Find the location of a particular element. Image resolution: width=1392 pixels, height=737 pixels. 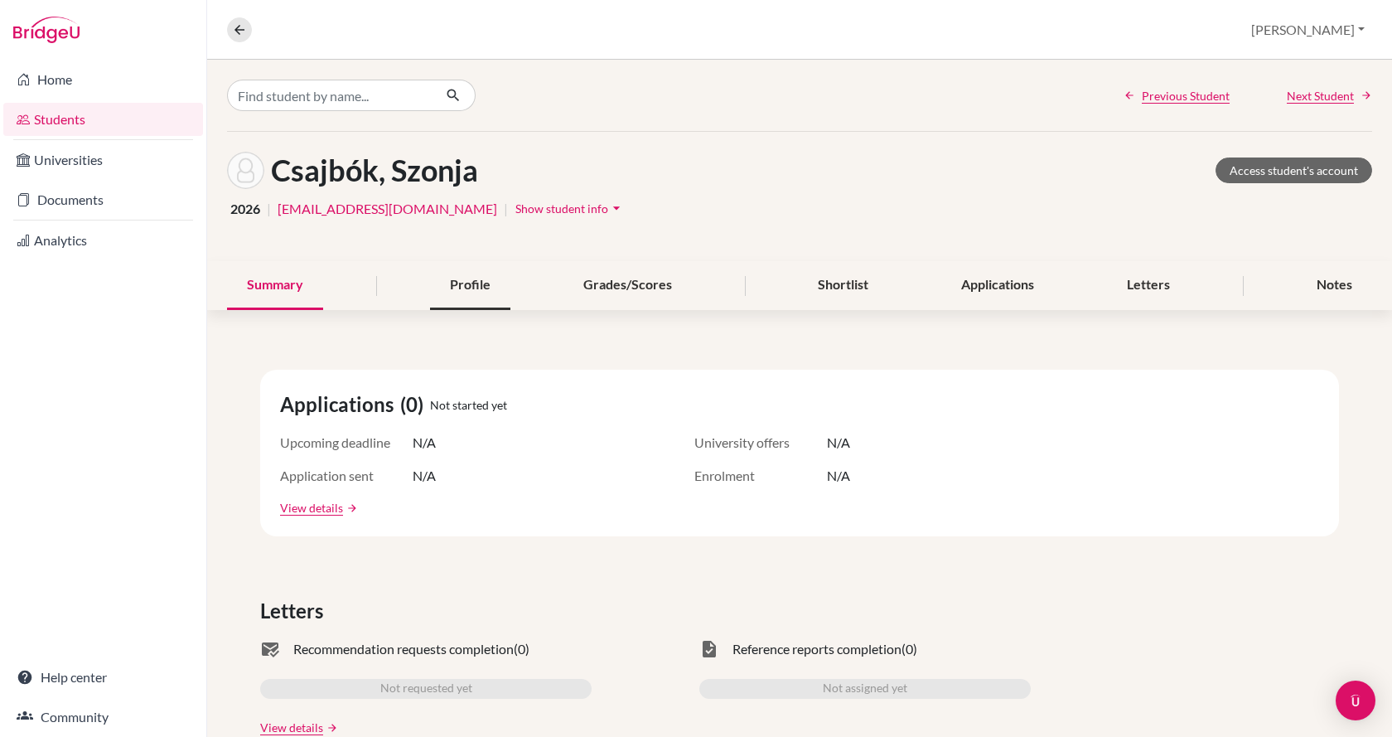

div: Profile is located at coordinates (470, 285).